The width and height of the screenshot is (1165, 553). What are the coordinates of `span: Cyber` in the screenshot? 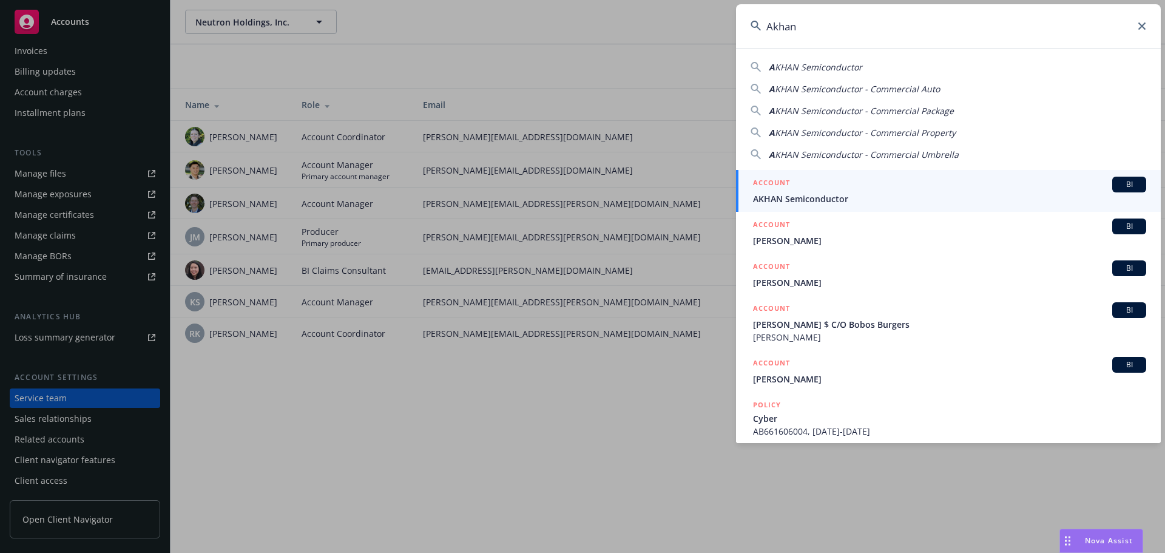 It's located at (949, 418).